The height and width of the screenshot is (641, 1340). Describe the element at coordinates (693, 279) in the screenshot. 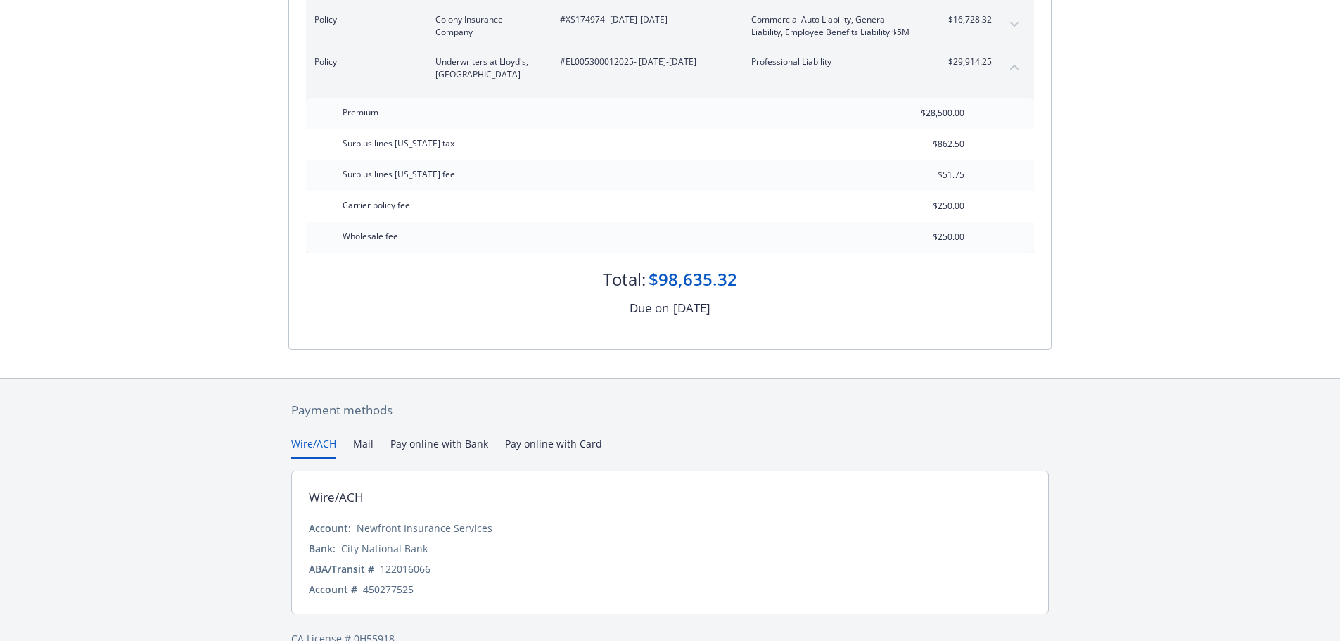

I see `div: $98,635.32` at that location.